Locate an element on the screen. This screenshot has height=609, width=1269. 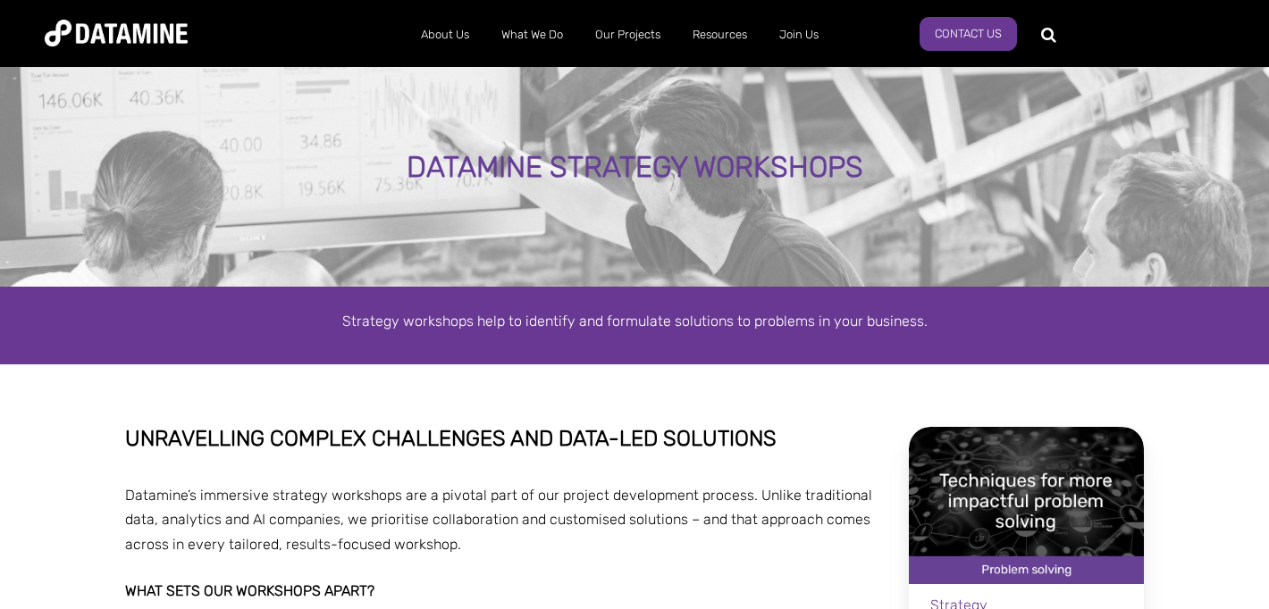
p: Strategy workshops help to identify and formulate solutions to problems in your business. is located at coordinates (634, 321).